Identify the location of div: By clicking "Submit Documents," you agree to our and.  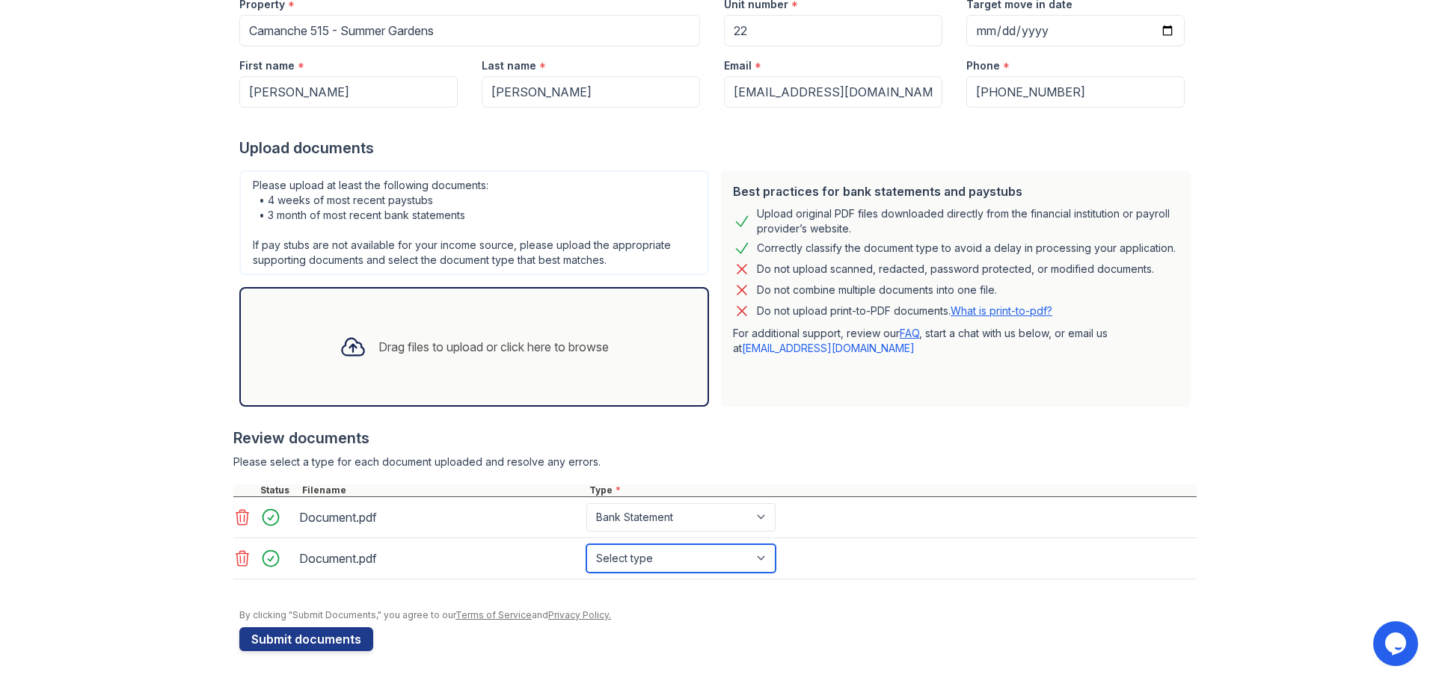
(718, 616).